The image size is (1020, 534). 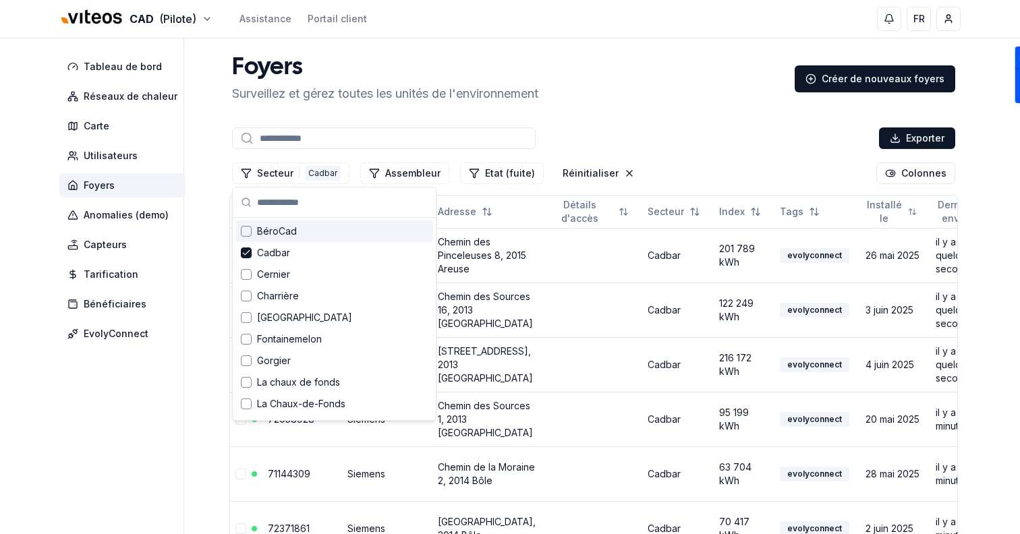 I want to click on span: Réseaux de chaleur, so click(x=130, y=96).